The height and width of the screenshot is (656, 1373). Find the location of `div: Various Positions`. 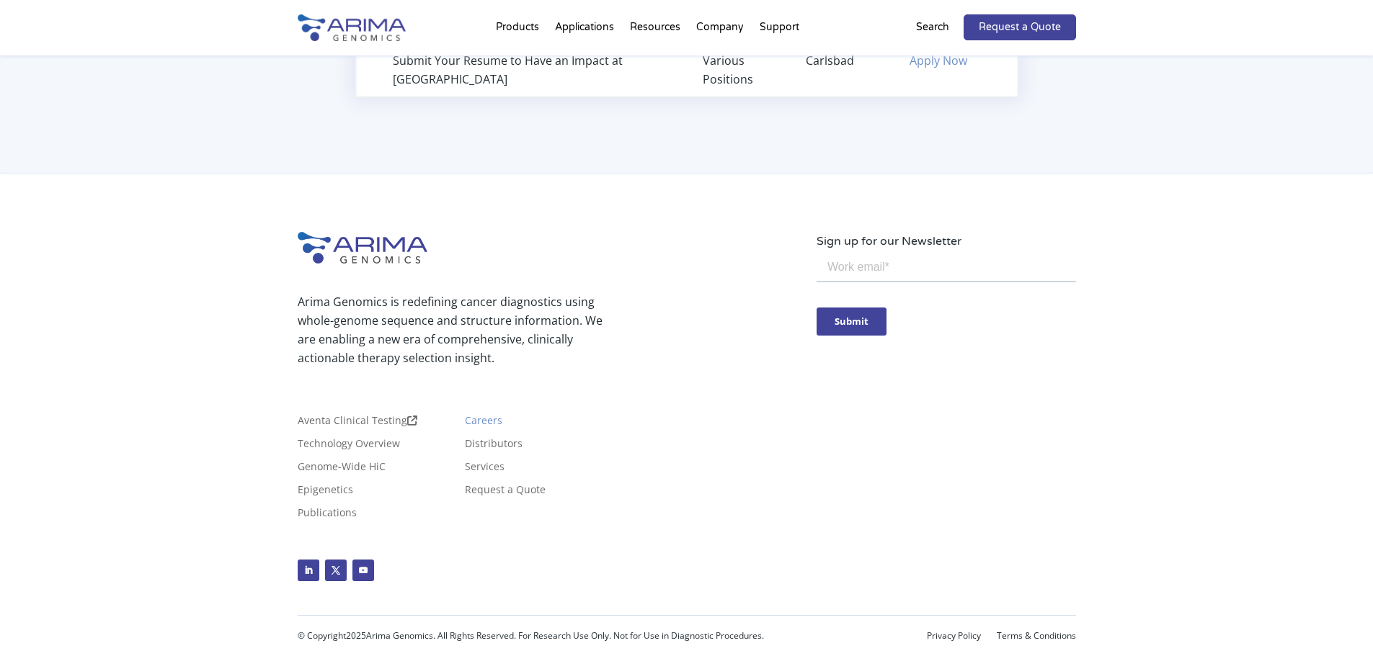

div: Various Positions is located at coordinates (738, 70).